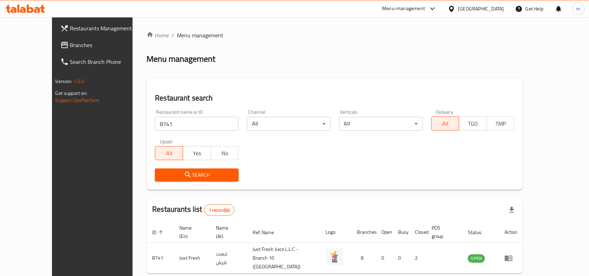 This screenshot has height=276, width=589. I want to click on td: جست فرش, so click(229, 258).